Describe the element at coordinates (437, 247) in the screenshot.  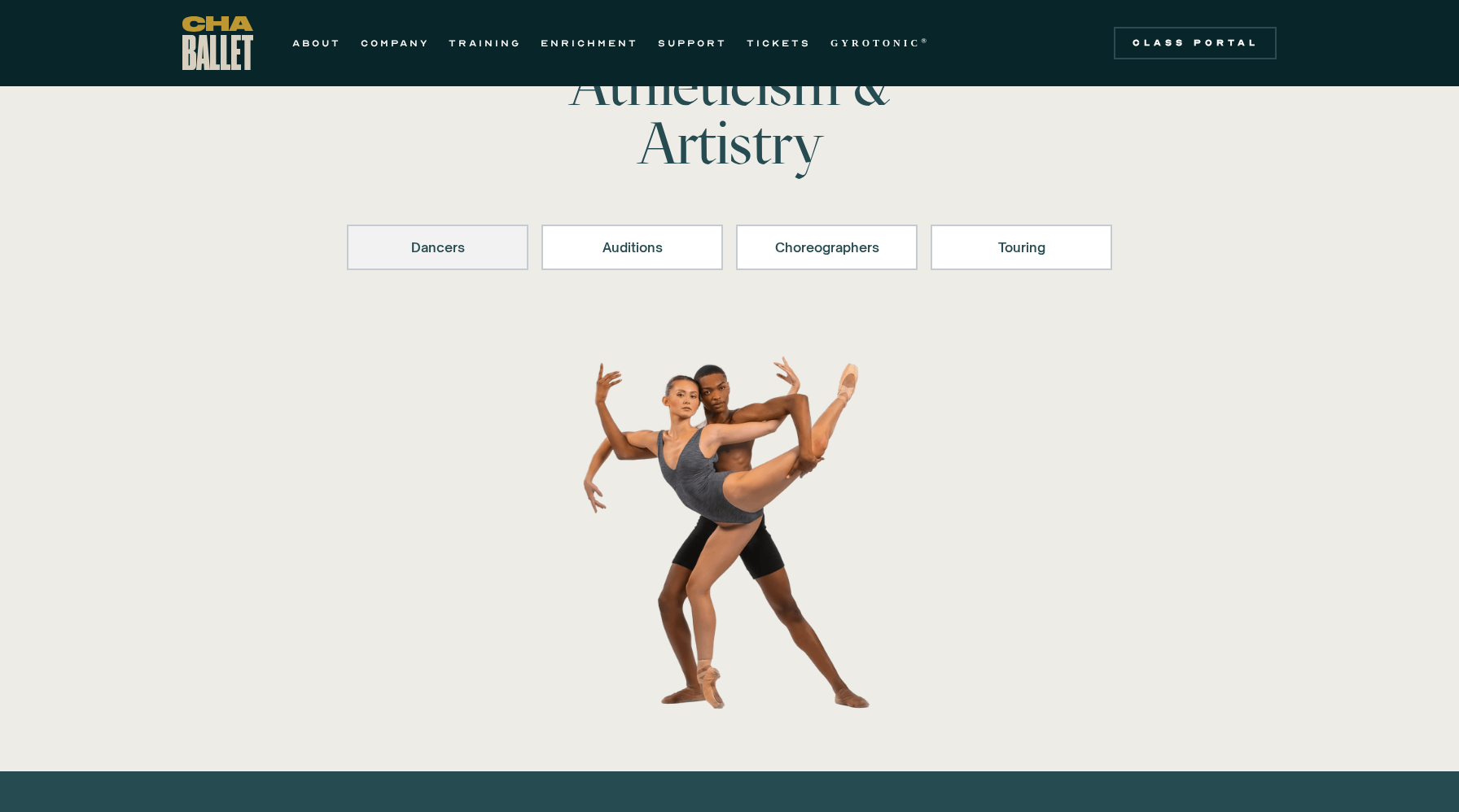
I see `div: Dancers` at that location.